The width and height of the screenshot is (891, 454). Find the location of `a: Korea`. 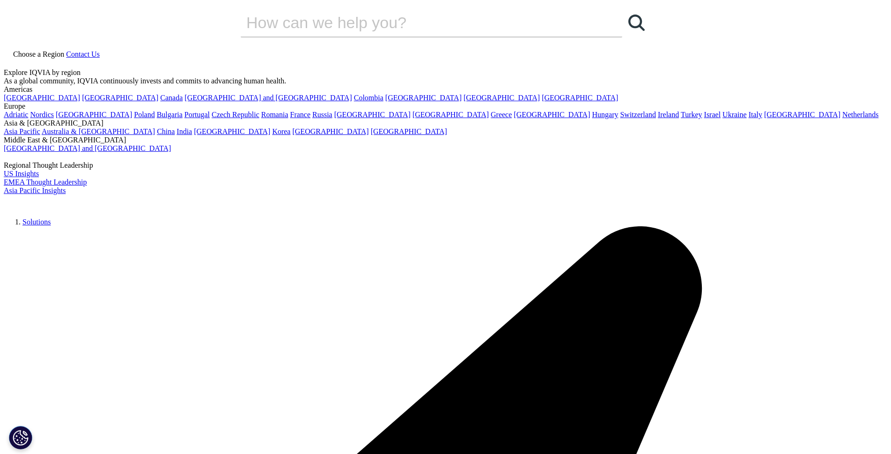

a: Korea is located at coordinates (281, 131).